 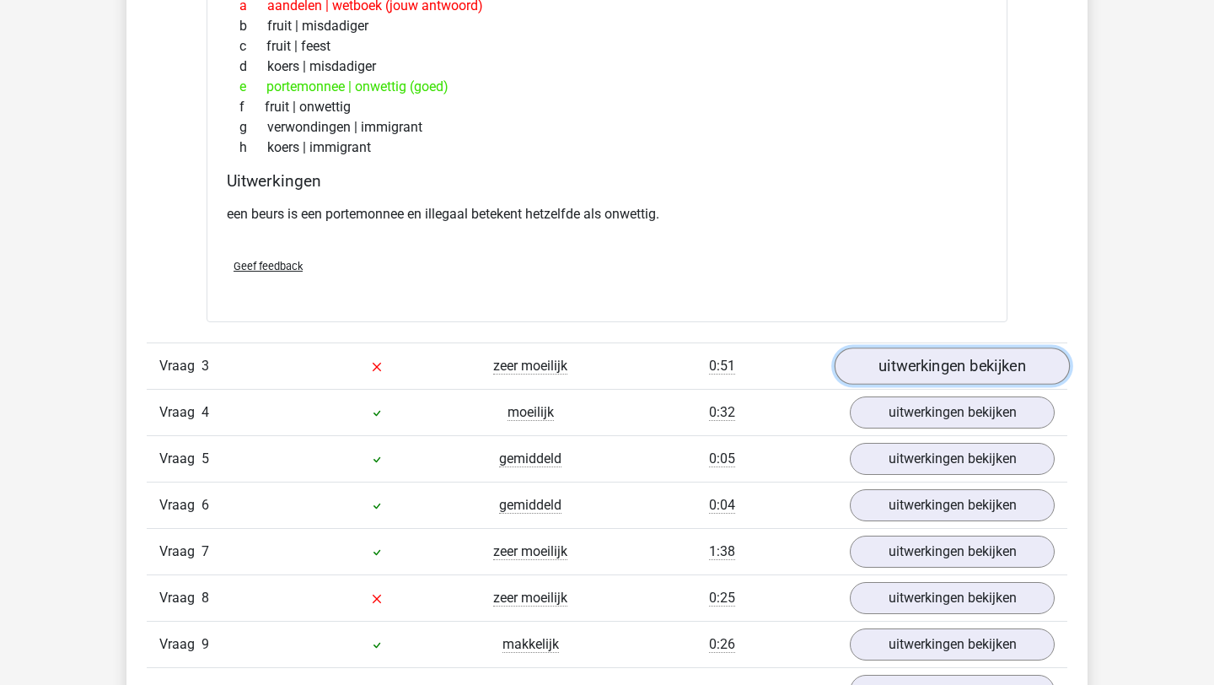 I want to click on span: moeilijk, so click(x=530, y=412).